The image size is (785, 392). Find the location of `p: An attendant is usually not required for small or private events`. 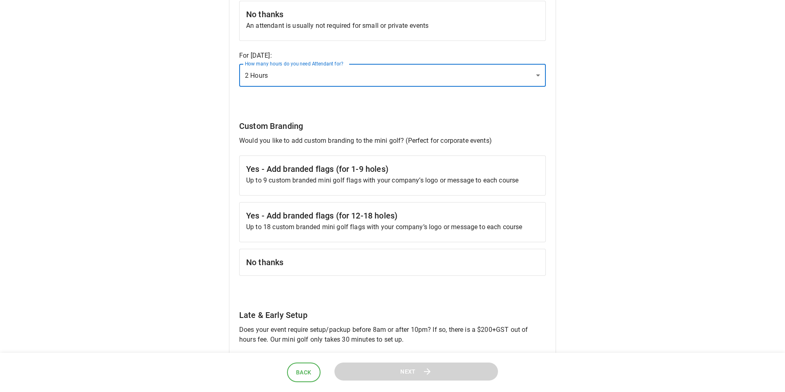

p: An attendant is usually not required for small or private events is located at coordinates (392, 26).